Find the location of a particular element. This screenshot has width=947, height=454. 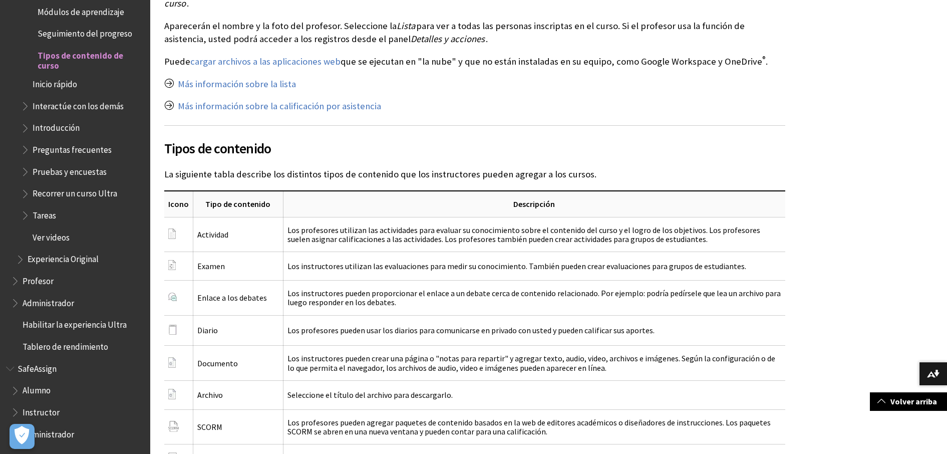

span: Interactúe con los demás is located at coordinates (78, 104).